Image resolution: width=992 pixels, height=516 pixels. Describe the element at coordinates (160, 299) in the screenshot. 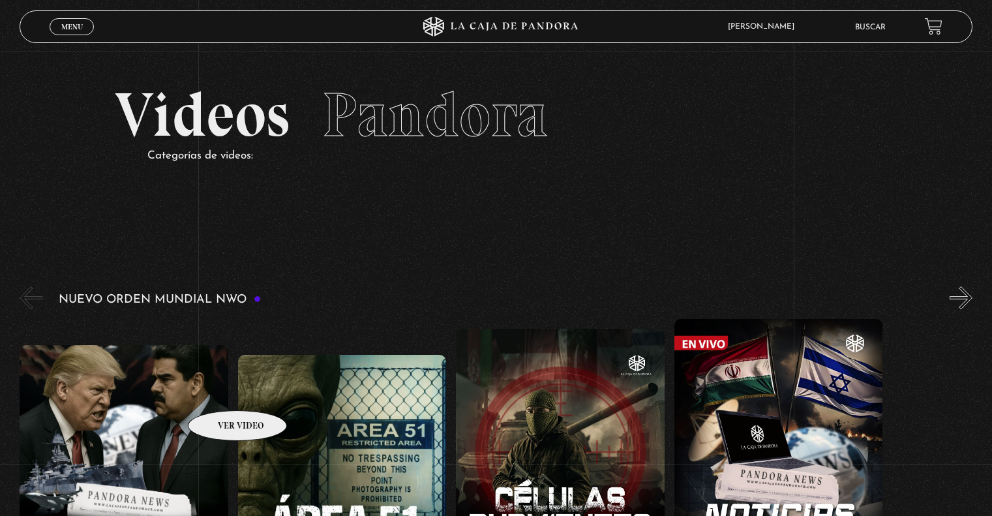

I see `h3: Nuevo Orden Mundial NWO` at that location.